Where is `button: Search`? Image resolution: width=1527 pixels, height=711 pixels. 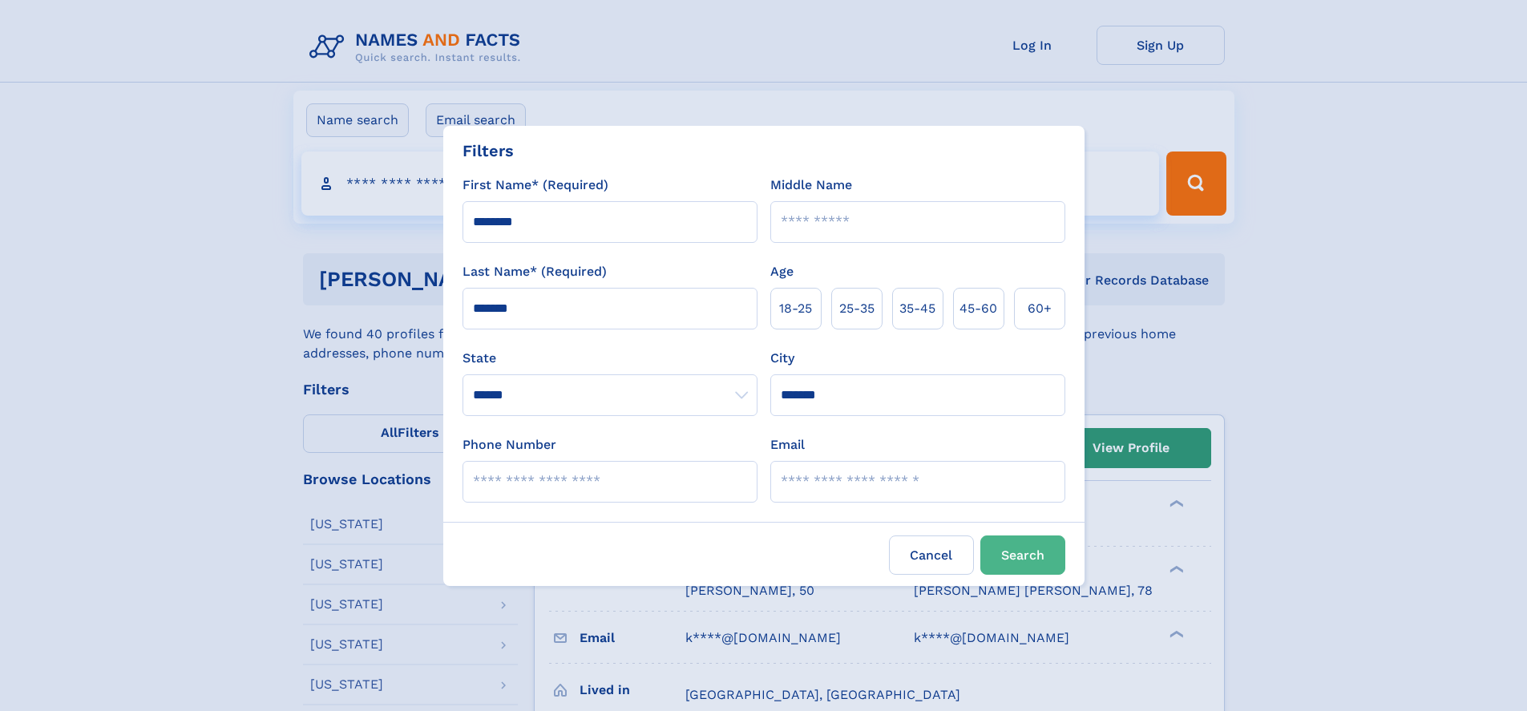 button: Search is located at coordinates (1023, 555).